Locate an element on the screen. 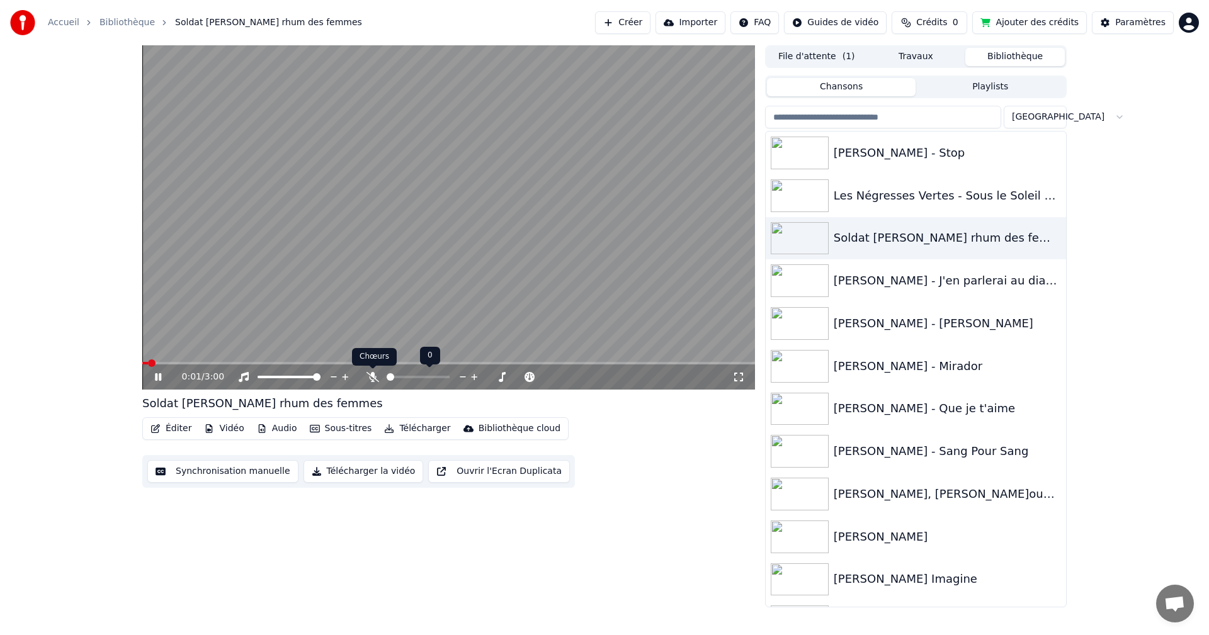 This screenshot has width=1209, height=635. button: Ouvrir l'Ecran Duplicata is located at coordinates (499, 472).